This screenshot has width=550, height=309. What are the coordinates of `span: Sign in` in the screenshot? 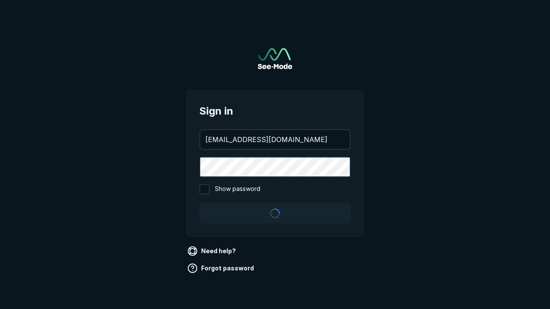 It's located at (275, 111).